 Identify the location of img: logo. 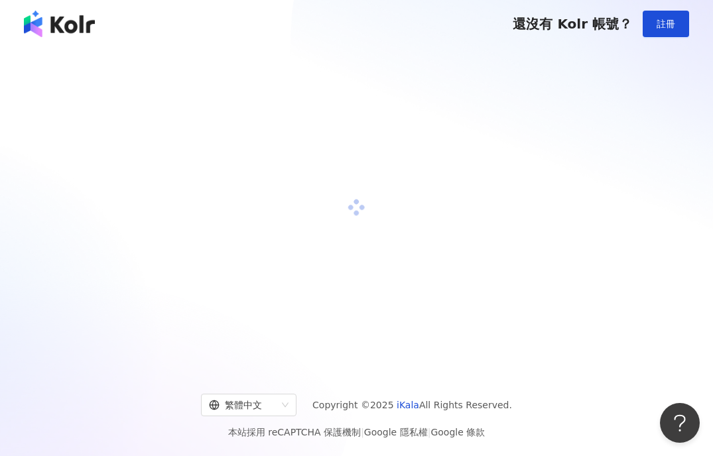
(59, 24).